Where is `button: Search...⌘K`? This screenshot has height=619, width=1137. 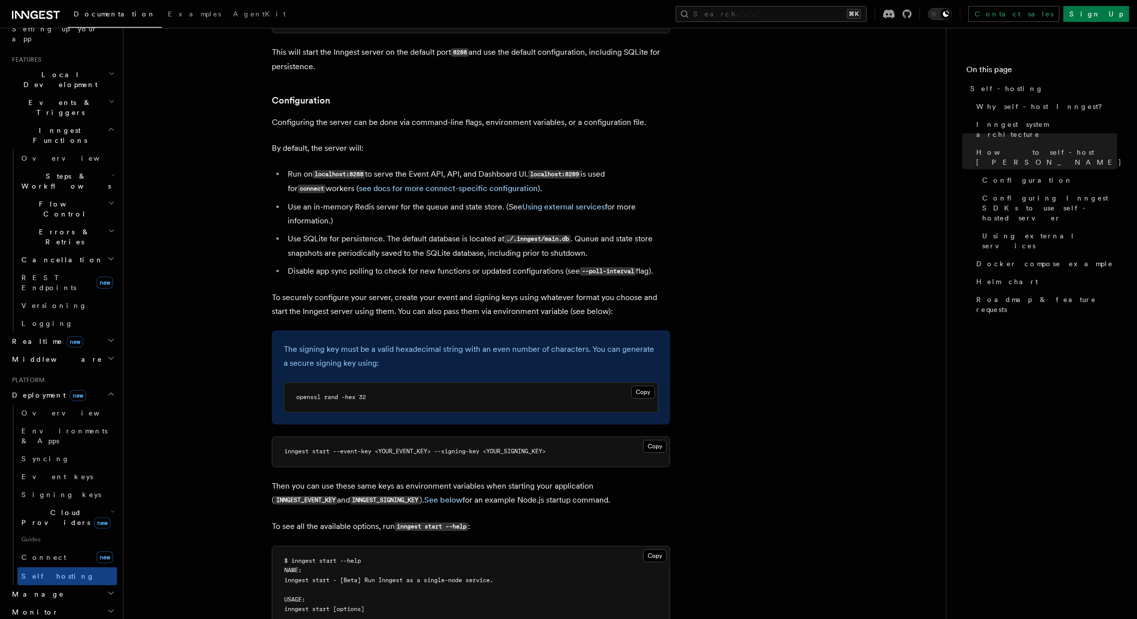
button: Search...⌘K is located at coordinates (771, 14).